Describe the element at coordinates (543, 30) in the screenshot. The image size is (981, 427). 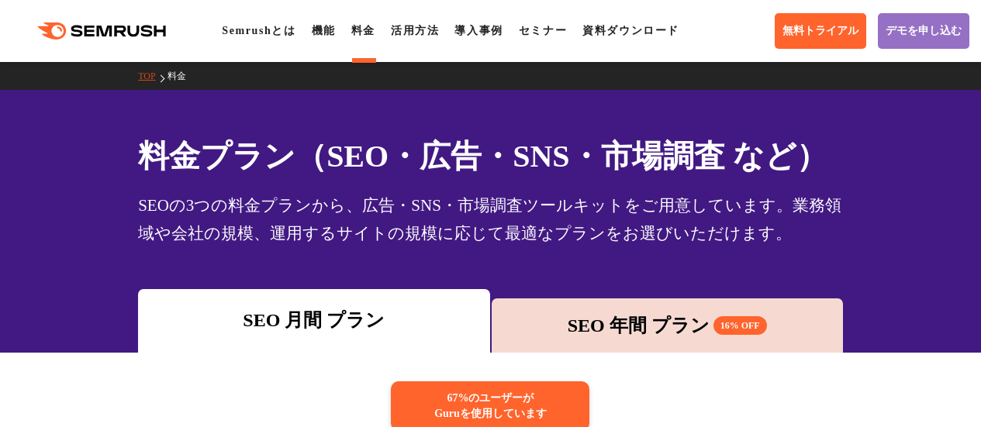
I see `a: セミナー` at that location.